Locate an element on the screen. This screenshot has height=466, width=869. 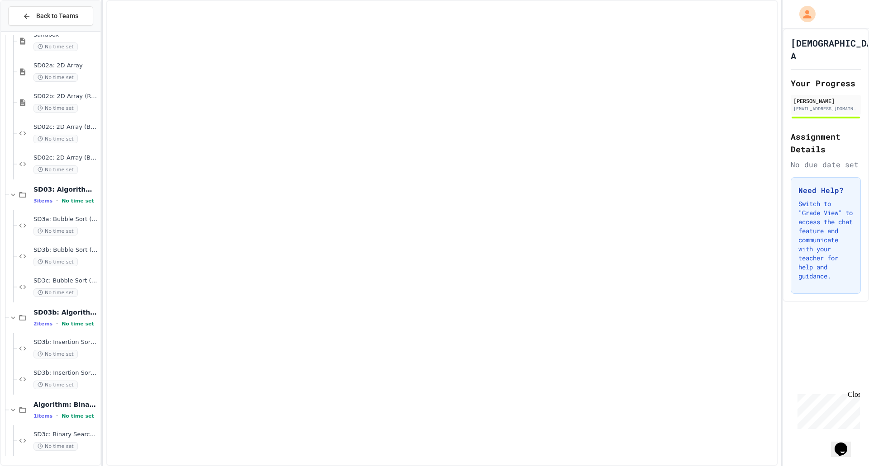
h2: Assignment Details is located at coordinates (825, 143).